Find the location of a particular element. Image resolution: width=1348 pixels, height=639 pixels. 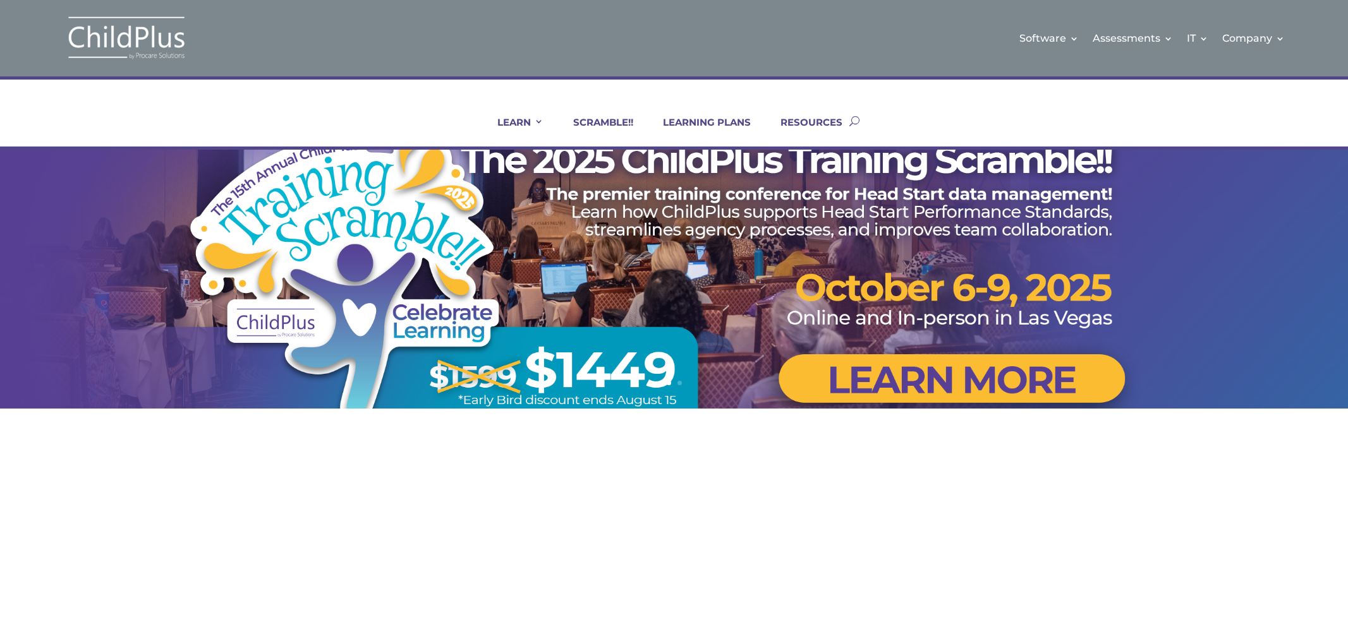

a: Company is located at coordinates (1253, 38).